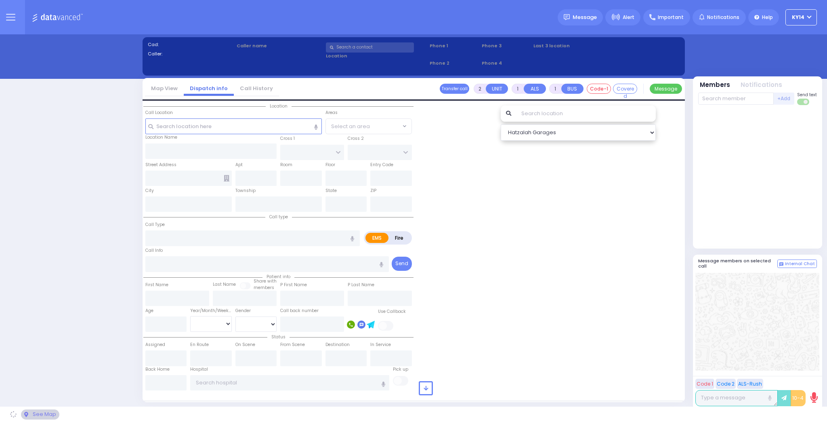 Image resolution: width=827 pixels, height=422 pixels. Describe the element at coordinates (351, 126) in the screenshot. I see `span: Select an area` at that location.